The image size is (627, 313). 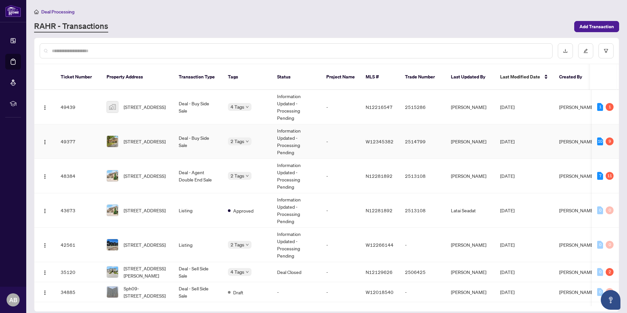 What do you see at coordinates (600, 176) in the screenshot?
I see `div: 7` at bounding box center [600, 176].